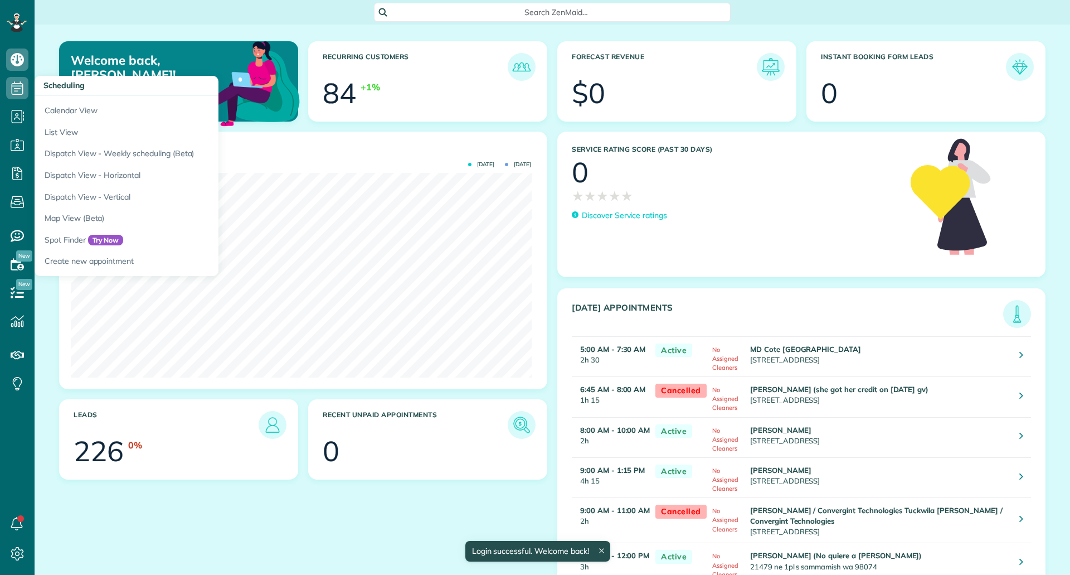  Describe the element at coordinates (135, 445) in the screenshot. I see `div: 0%` at that location.